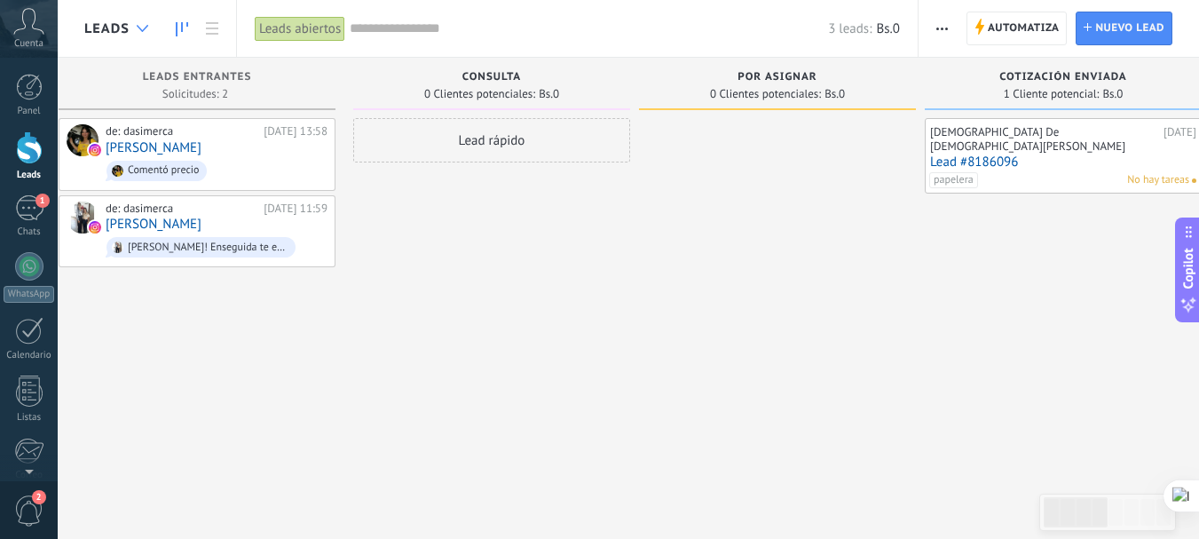  I want to click on div: Panel, so click(29, 111).